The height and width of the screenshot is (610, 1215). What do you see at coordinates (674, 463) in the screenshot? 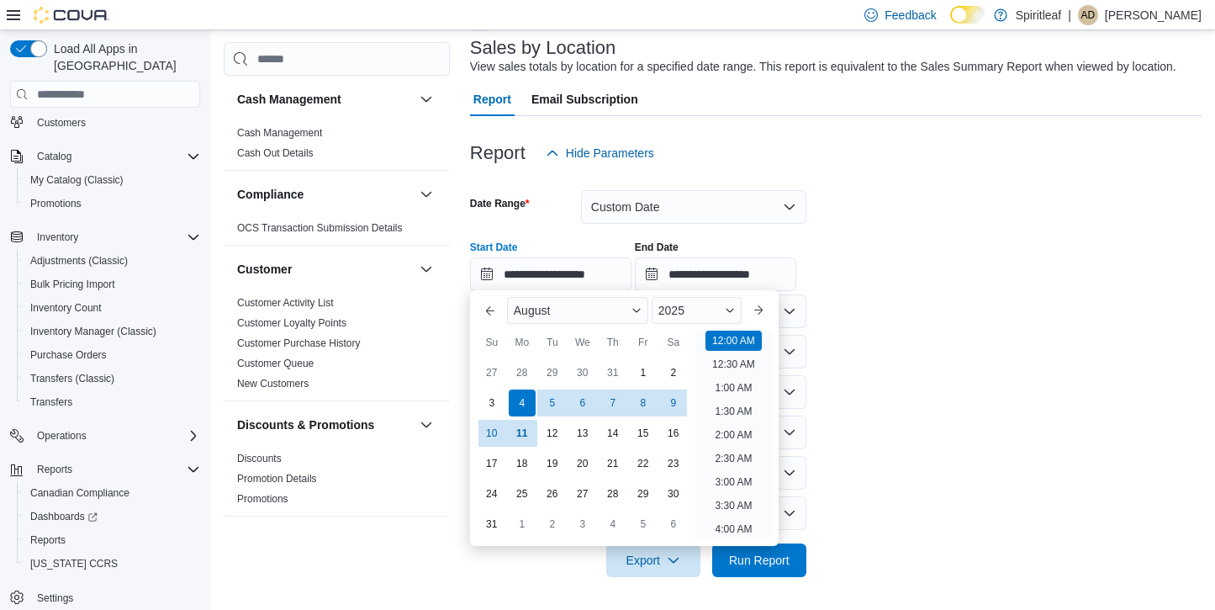
I see `div: day-23` at bounding box center [674, 463].